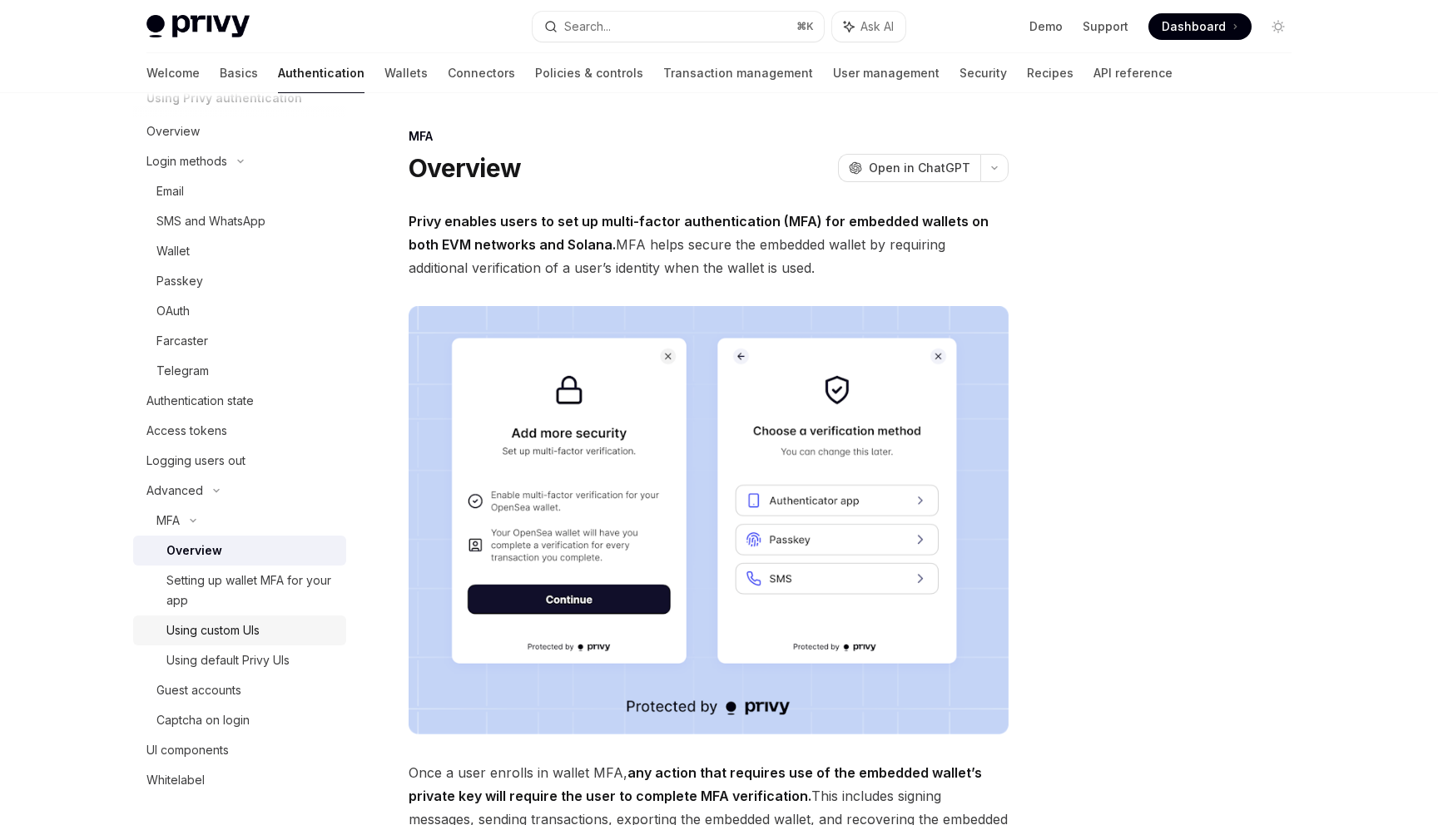 This screenshot has width=1438, height=825. Describe the element at coordinates (909, 168) in the screenshot. I see `button: Open in ChatGPT` at that location.